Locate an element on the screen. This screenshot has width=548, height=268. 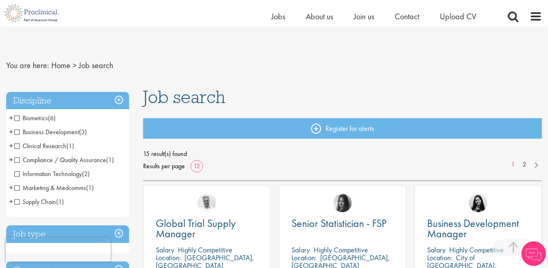
span: Contact is located at coordinates (407, 16).